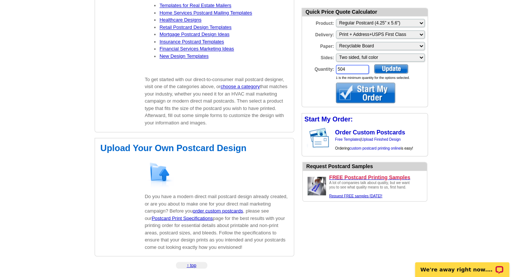 The image size is (514, 277). I want to click on span: | Ordering is easy!, so click(374, 143).